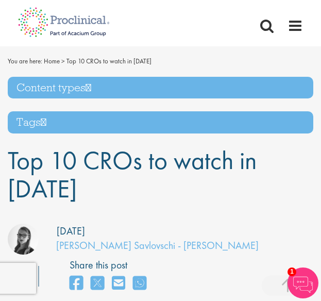 This screenshot has width=321, height=301. What do you see at coordinates (76, 284) in the screenshot?
I see `a: share on facebook` at bounding box center [76, 284].